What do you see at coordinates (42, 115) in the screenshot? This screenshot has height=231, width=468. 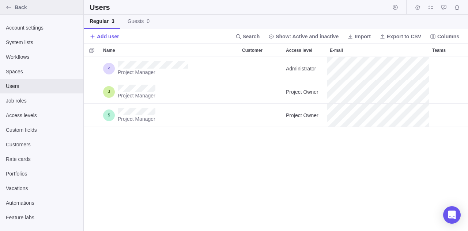 I see `span: Access levels` at bounding box center [42, 115].